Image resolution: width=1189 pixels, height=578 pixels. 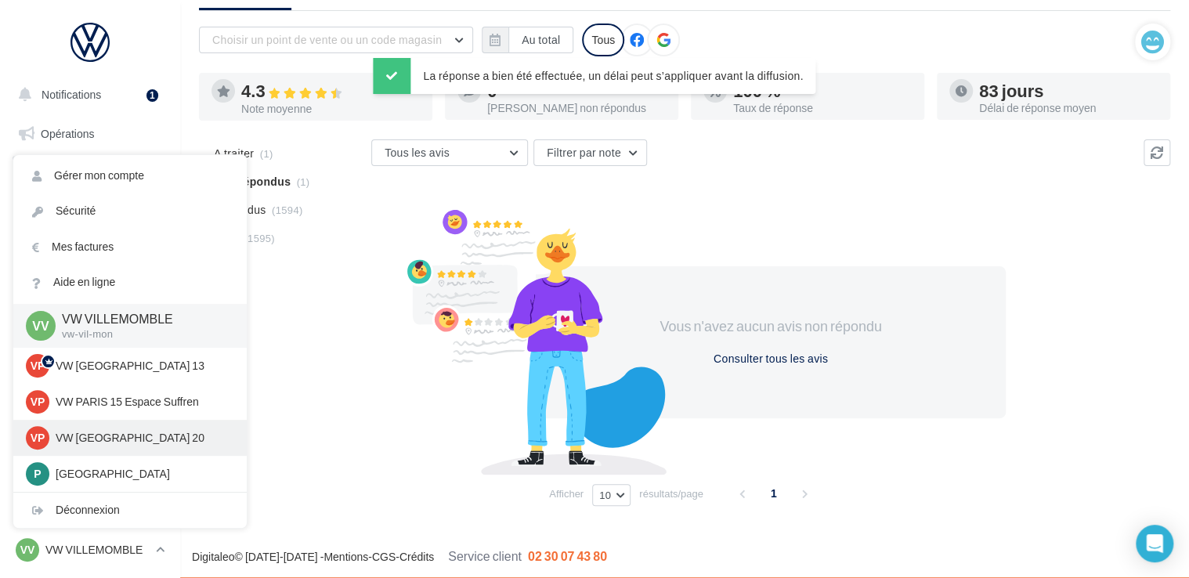 What do you see at coordinates (590, 153) in the screenshot?
I see `button: Filtrer par note` at bounding box center [590, 153].